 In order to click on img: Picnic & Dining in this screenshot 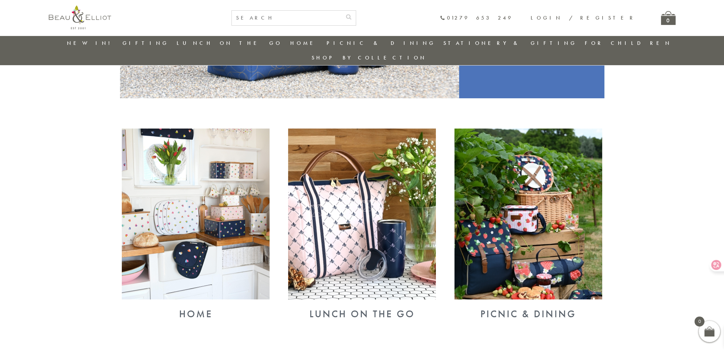, I will do `click(528, 214)`.